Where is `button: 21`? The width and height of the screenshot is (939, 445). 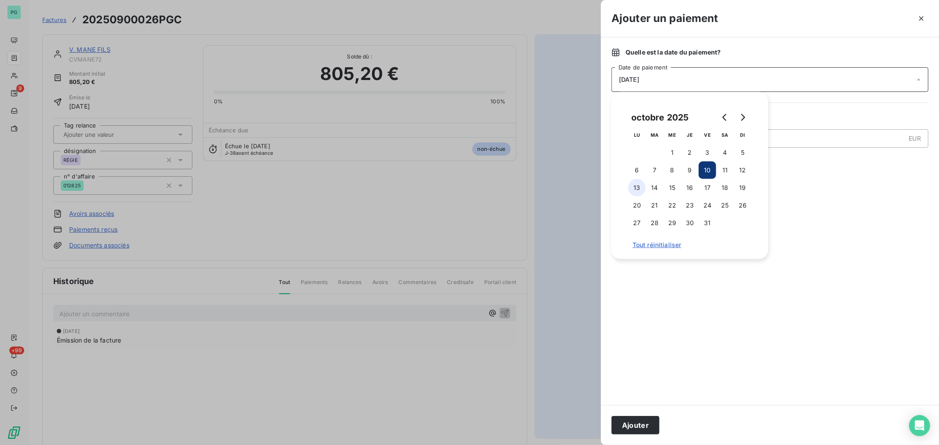
button: 21 is located at coordinates (655, 206).